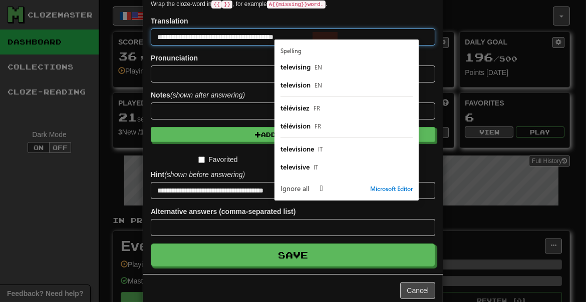  What do you see at coordinates (198, 95) in the screenshot?
I see `label: Notes` at bounding box center [198, 95].